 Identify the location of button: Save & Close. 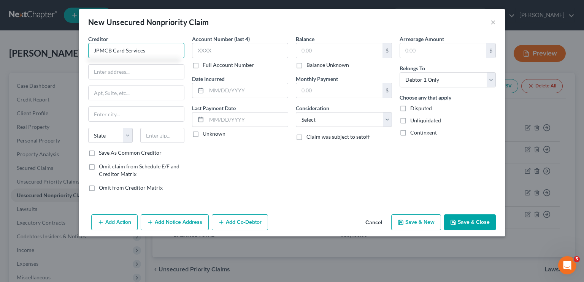
(470, 223).